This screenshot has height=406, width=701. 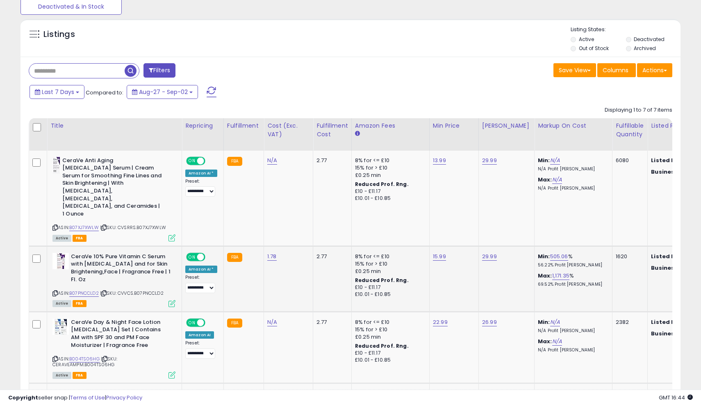 I want to click on span: | SKU: CVSRRS.B07XJ7XWLW, so click(x=133, y=227).